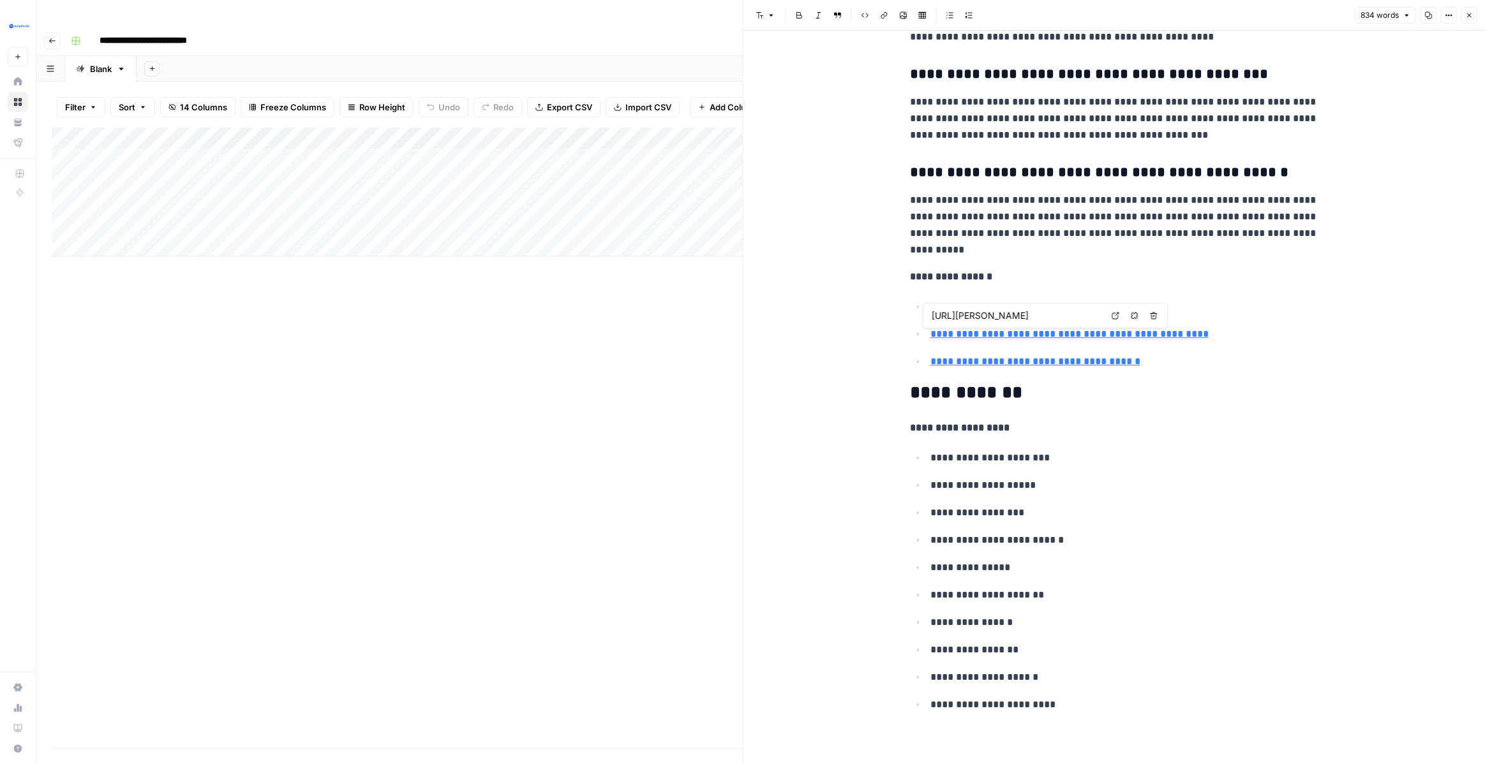  I want to click on span: Row Height, so click(382, 107).